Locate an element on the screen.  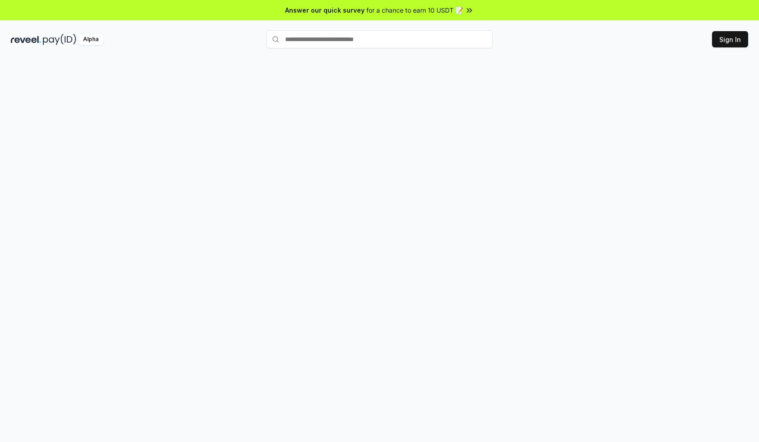
img: pay_id is located at coordinates (60, 39).